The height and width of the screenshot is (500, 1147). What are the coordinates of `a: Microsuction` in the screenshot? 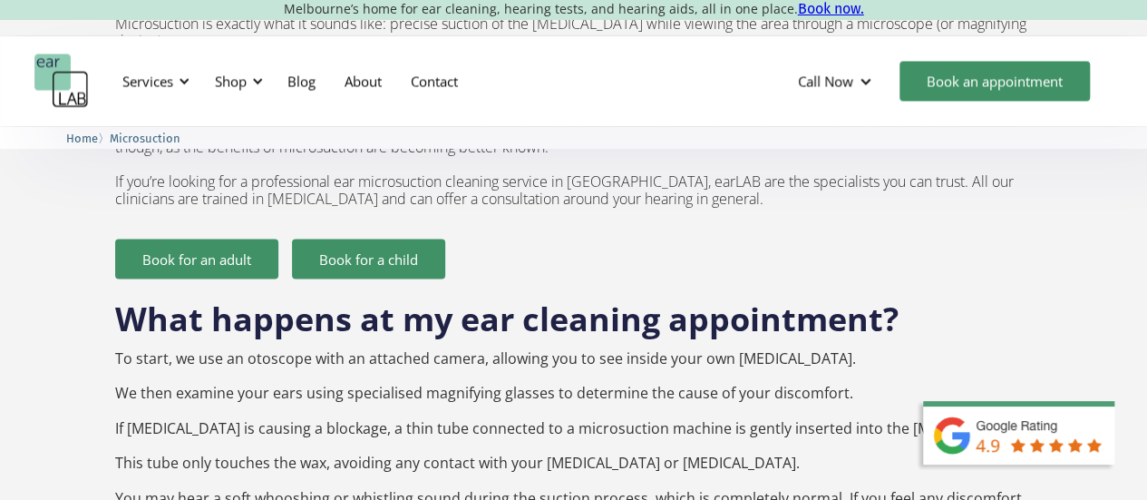 It's located at (145, 137).